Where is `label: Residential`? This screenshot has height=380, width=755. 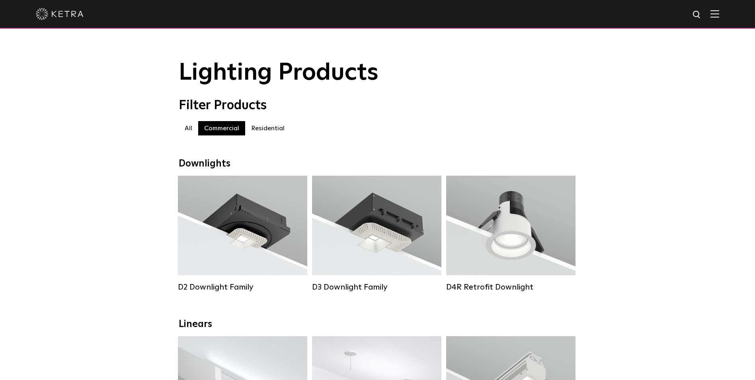 label: Residential is located at coordinates (268, 128).